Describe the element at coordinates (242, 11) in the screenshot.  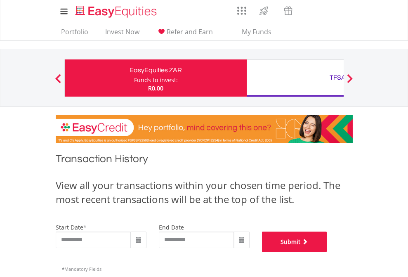
I see `img: grid-menu-icon.svg` at that location.